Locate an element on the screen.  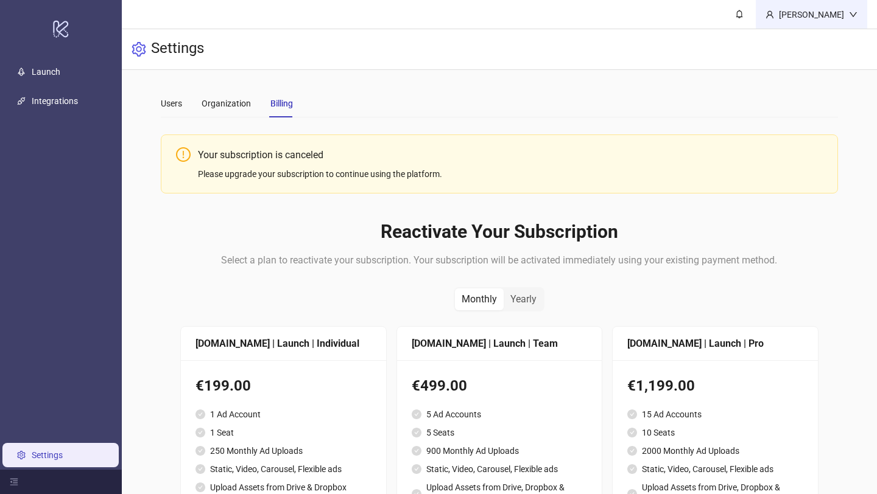
h3: Settings is located at coordinates (177, 49).